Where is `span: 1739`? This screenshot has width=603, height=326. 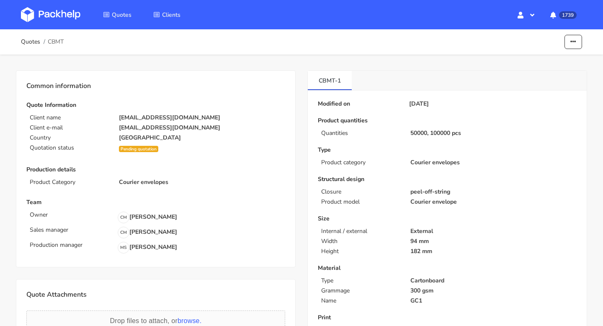 span: 1739 is located at coordinates (567, 15).